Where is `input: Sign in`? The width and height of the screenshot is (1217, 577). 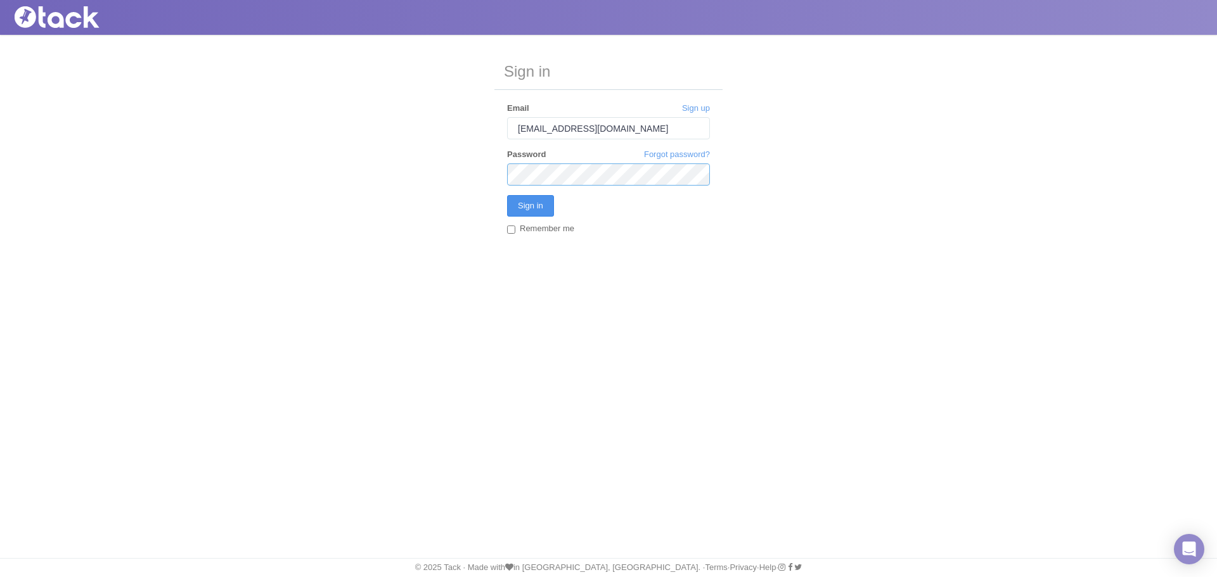
input: Sign in is located at coordinates (531, 206).